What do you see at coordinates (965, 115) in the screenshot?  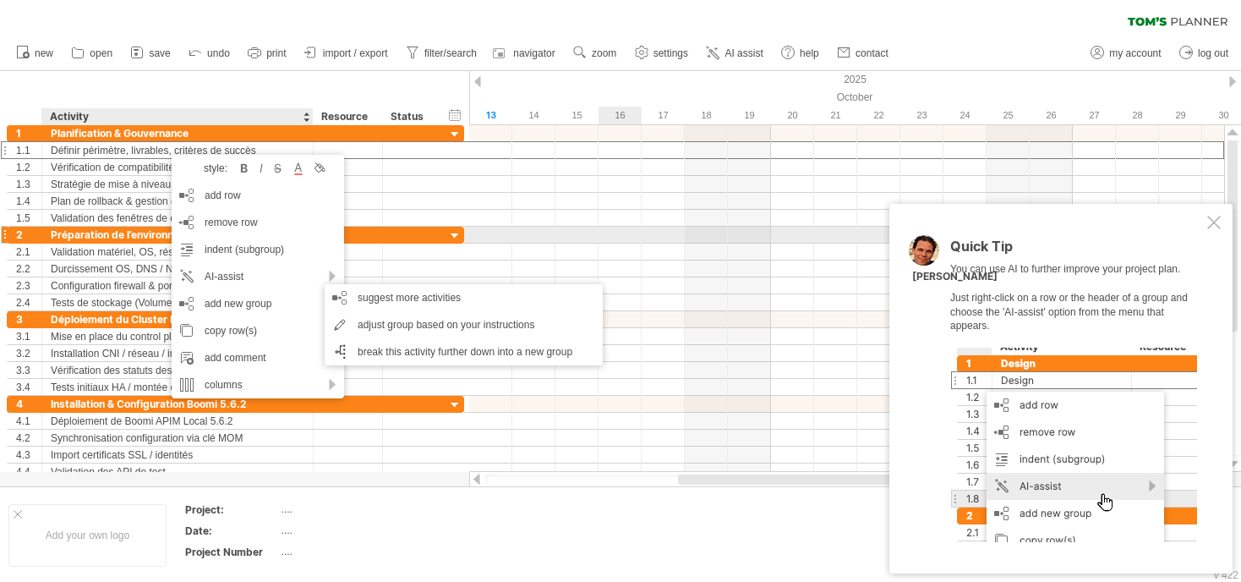 I see `div: Friday, 24 October 2025` at bounding box center [965, 115].